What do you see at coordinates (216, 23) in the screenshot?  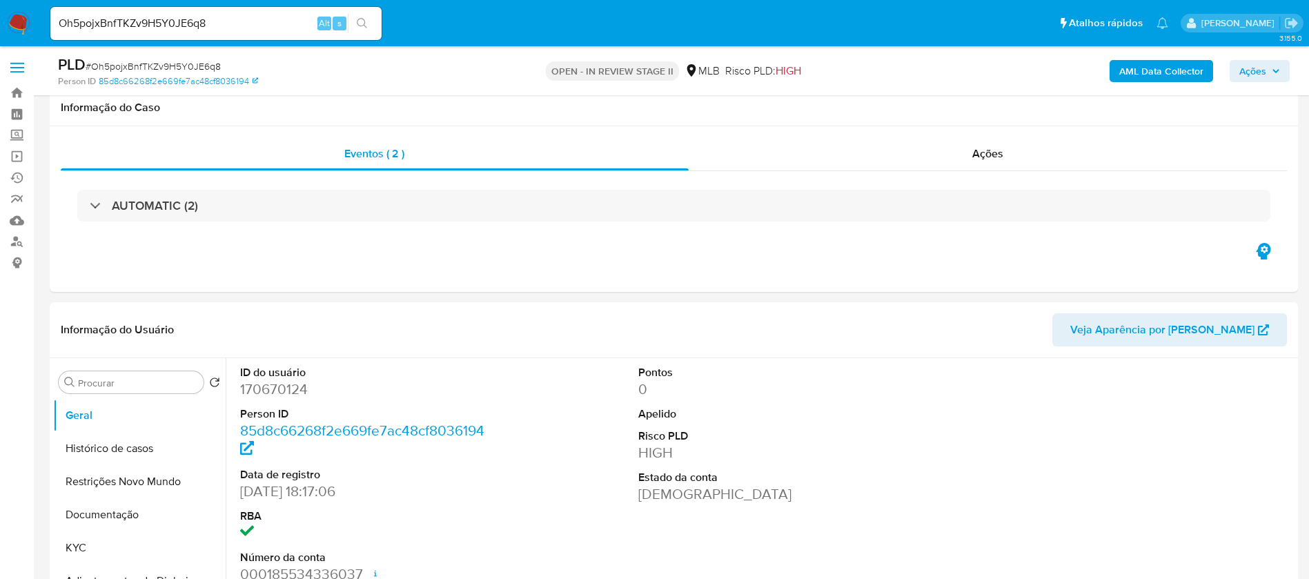 I see `input: Pesquise usuários ou casos...` at bounding box center [216, 23].